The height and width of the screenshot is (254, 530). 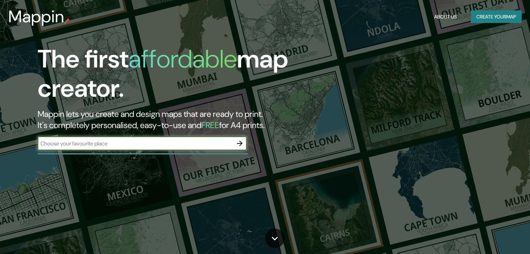 What do you see at coordinates (170, 77) in the screenshot?
I see `h1: The first map creator.` at bounding box center [170, 77].